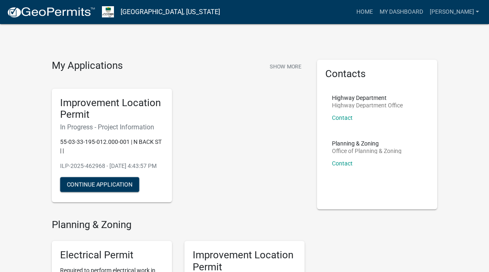  Describe the element at coordinates (377, 74) in the screenshot. I see `h5: Contacts` at that location.